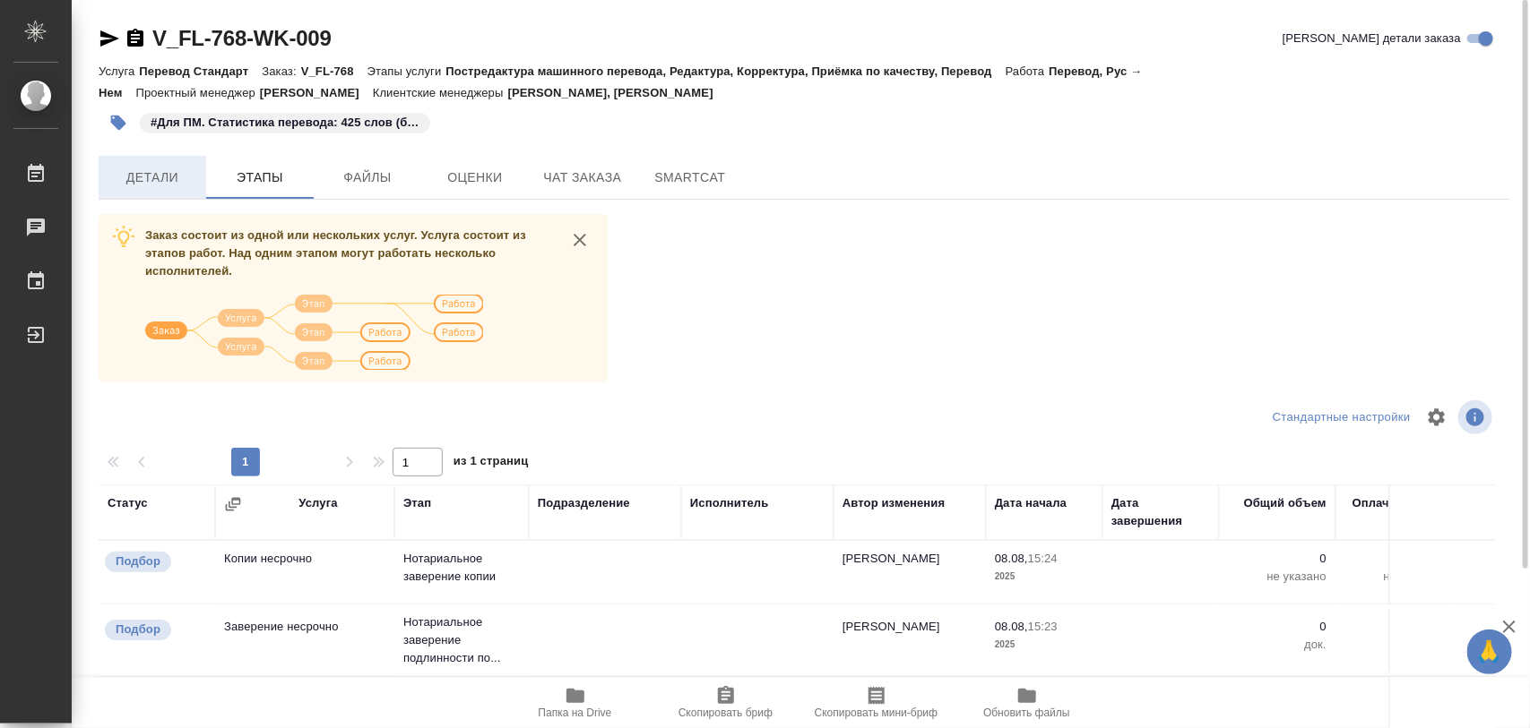  I want to click on button: Сгруппировать, so click(233, 504).